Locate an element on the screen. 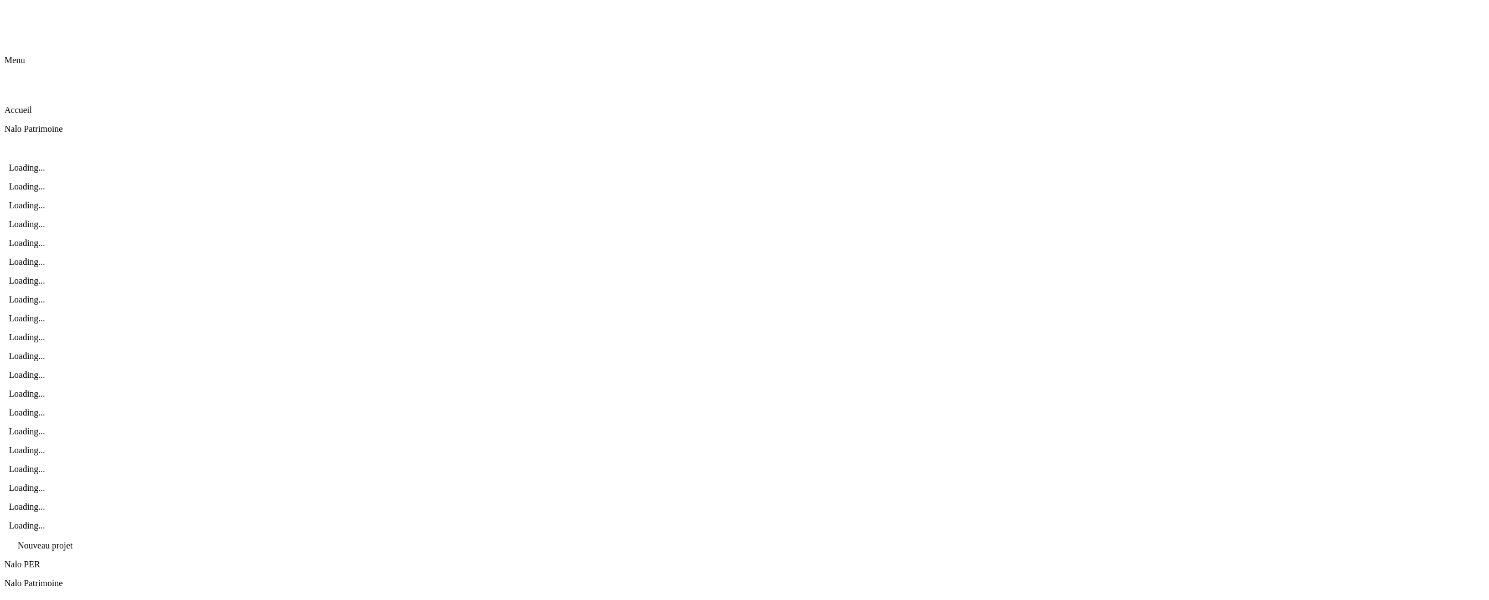 The width and height of the screenshot is (1489, 600). p: Accueil is located at coordinates (744, 110).